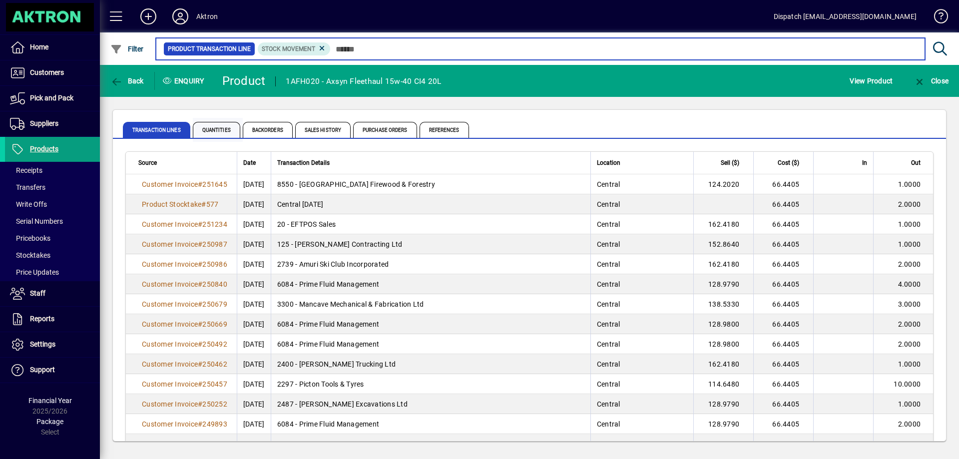 Image resolution: width=959 pixels, height=459 pixels. Describe the element at coordinates (52, 73) in the screenshot. I see `a: Customers` at that location.